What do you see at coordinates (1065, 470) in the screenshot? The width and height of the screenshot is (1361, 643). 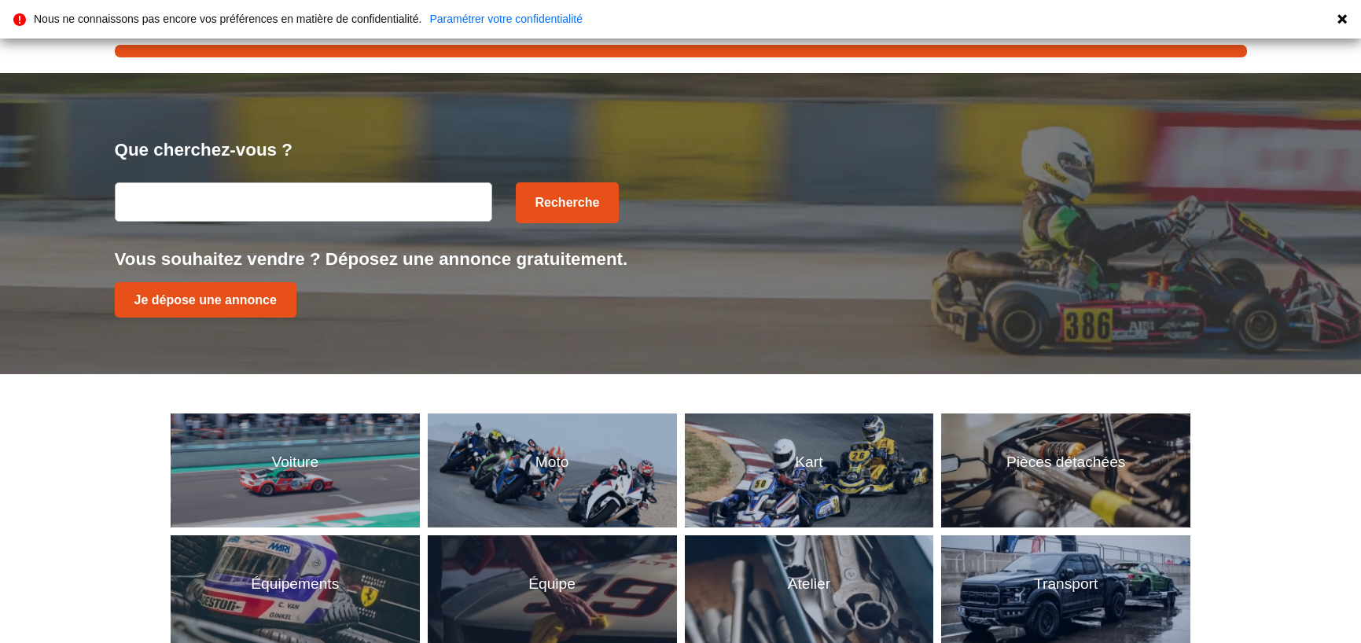 I see `a: Pièces détachéesPièces détachées` at bounding box center [1065, 470].